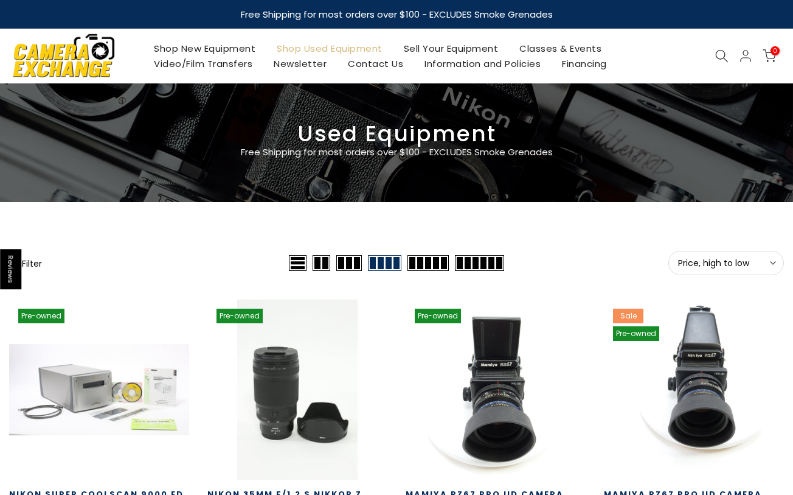 The height and width of the screenshot is (495, 793). I want to click on a: Shop Used Equipment, so click(330, 48).